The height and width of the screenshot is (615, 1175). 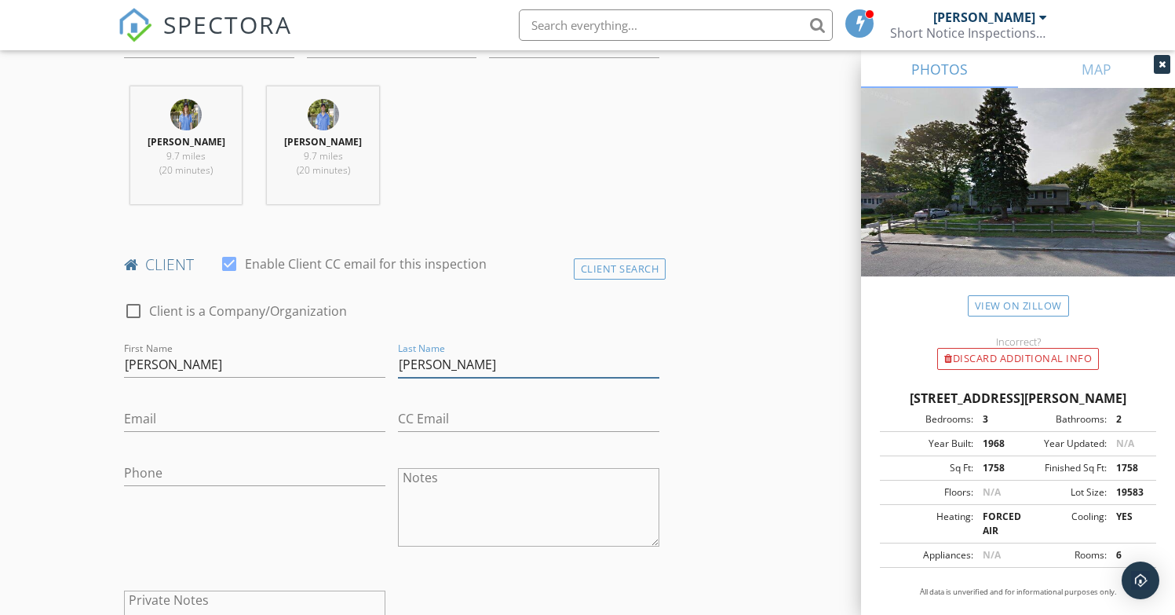 What do you see at coordinates (323, 115) in the screenshot?
I see `img: 0u3a6329.jpeg` at bounding box center [323, 115].